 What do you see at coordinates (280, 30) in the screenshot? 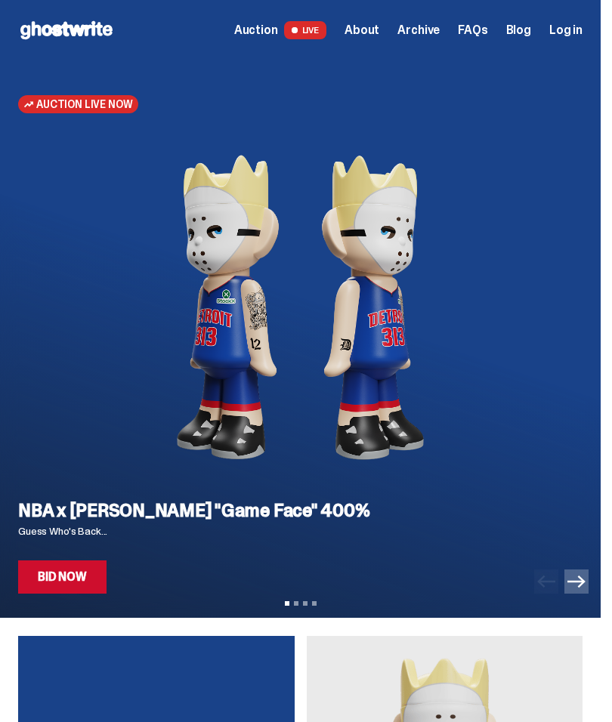
I see `a: Auction LIVE` at bounding box center [280, 30].